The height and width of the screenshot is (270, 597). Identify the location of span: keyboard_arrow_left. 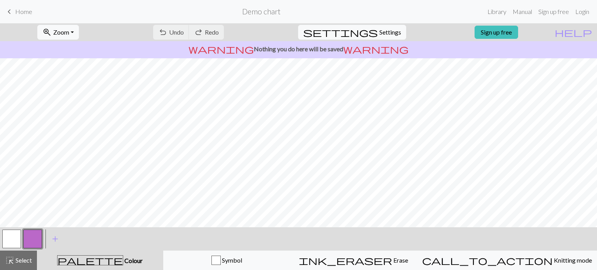
(9, 12).